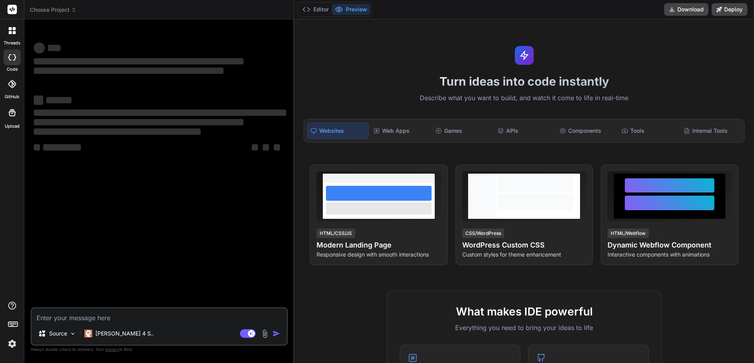  I want to click on div: Web Apps, so click(401, 131).